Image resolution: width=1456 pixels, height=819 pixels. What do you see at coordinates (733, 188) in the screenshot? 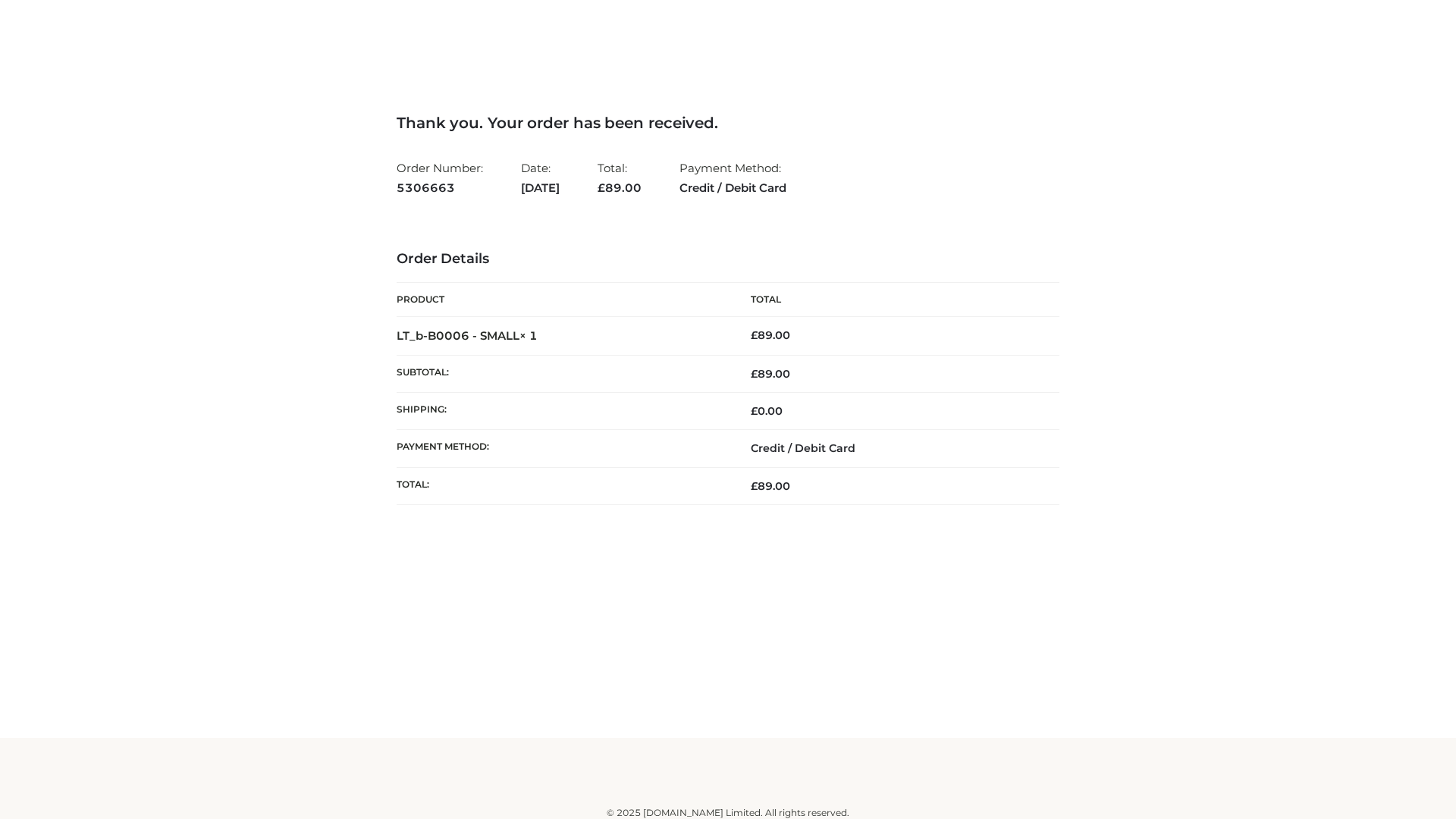
I see `strong: Credit / Debit Card` at bounding box center [733, 188].